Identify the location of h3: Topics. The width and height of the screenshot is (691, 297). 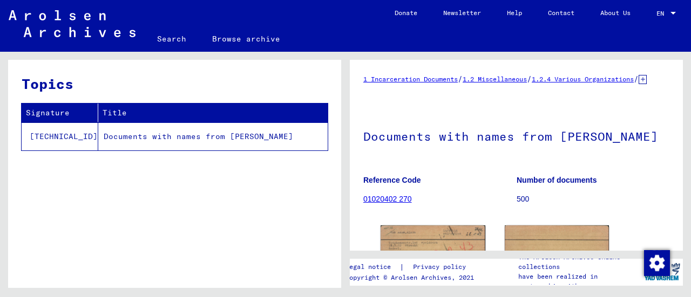
(174, 84).